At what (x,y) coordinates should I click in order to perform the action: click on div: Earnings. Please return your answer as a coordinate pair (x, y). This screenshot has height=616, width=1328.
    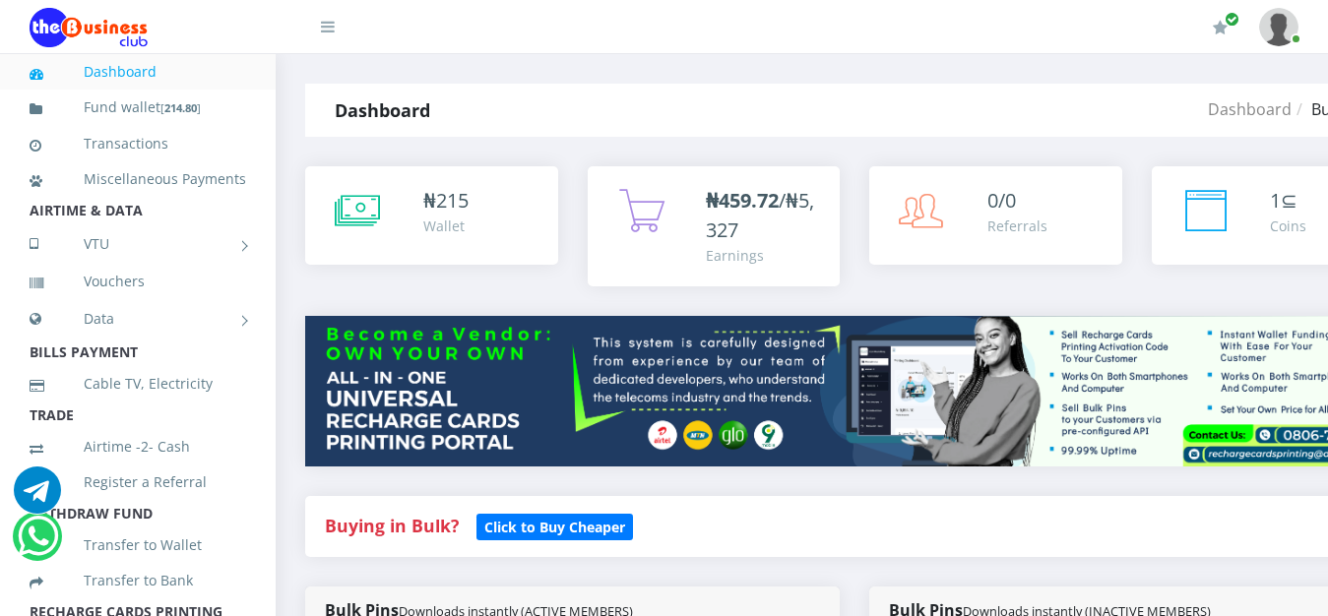
    Looking at the image, I should click on (763, 255).